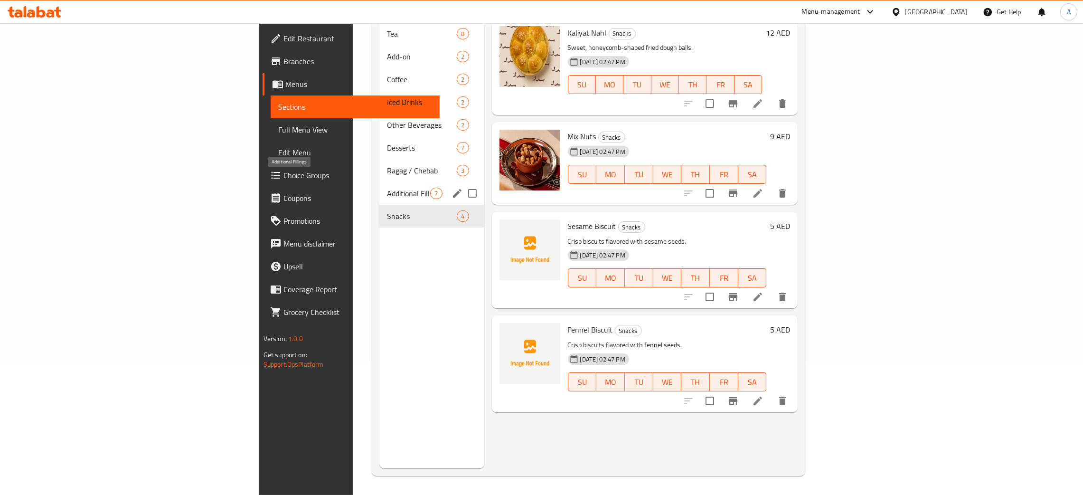  I want to click on span: 3, so click(463, 171).